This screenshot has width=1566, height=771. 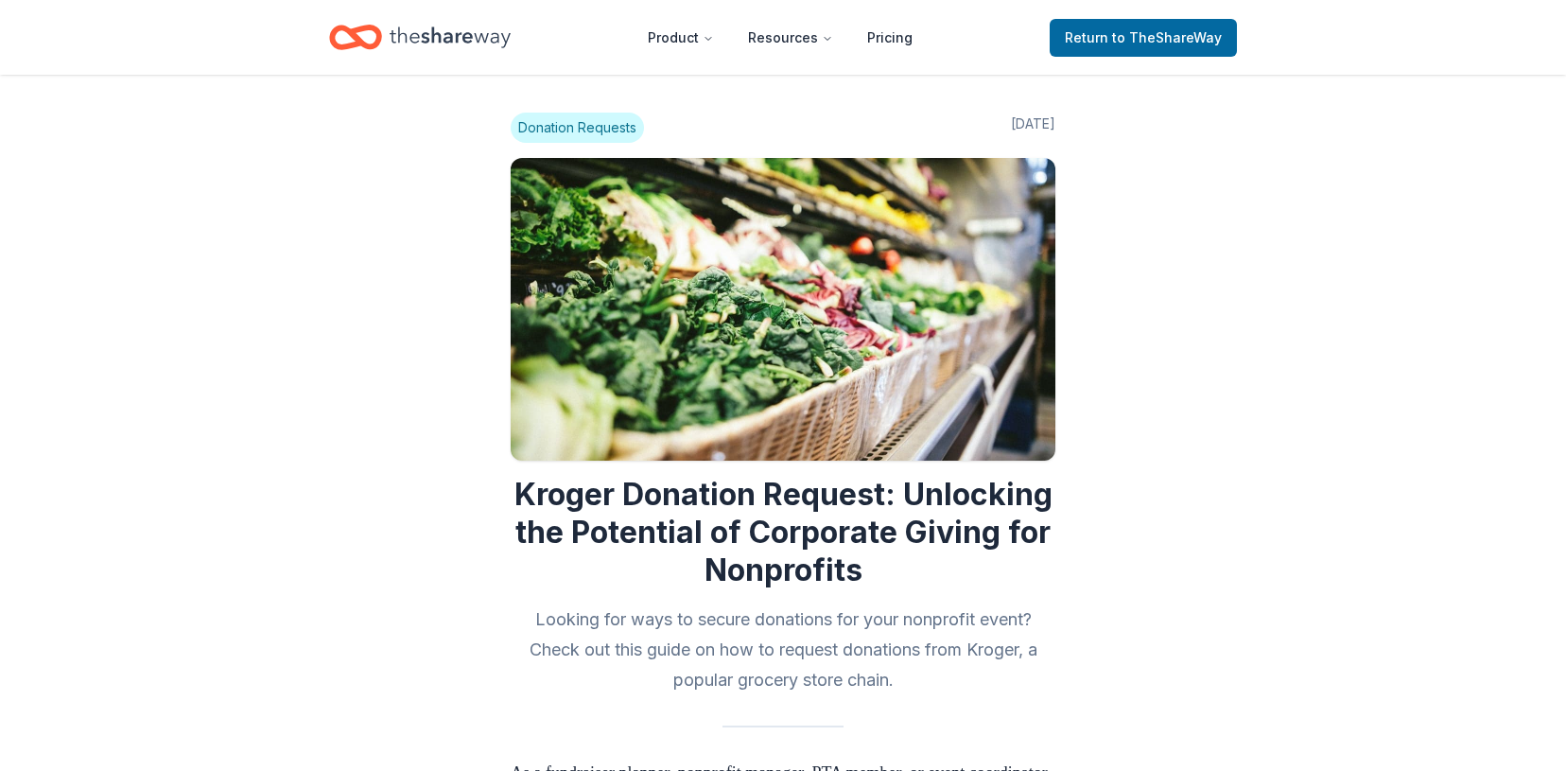 What do you see at coordinates (783, 532) in the screenshot?
I see `h1: Kroger Donation Request: Unlocking the Potential of Corporate Giving for Nonprofits` at bounding box center [783, 532].